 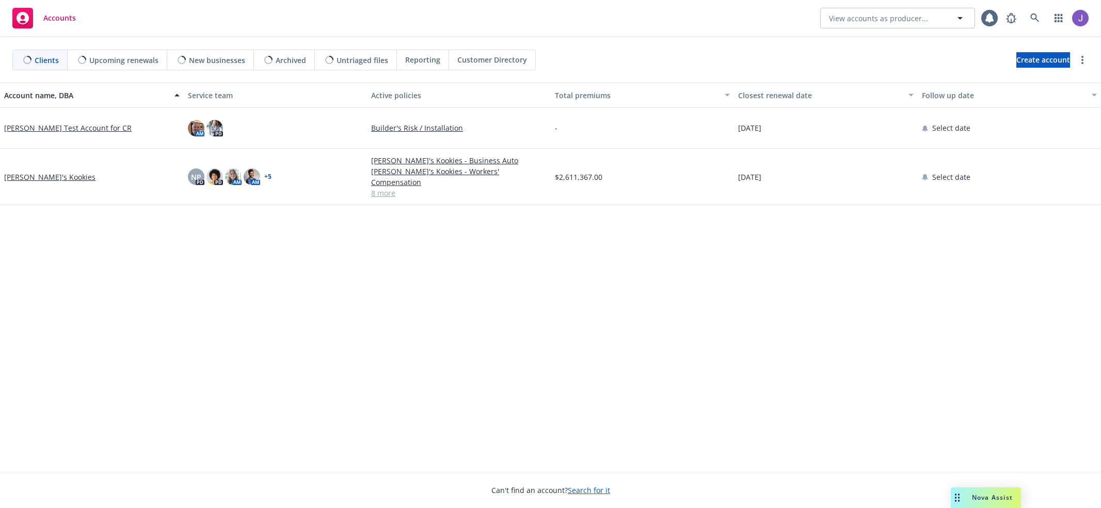 What do you see at coordinates (46, 60) in the screenshot?
I see `span: Clients` at bounding box center [46, 60].